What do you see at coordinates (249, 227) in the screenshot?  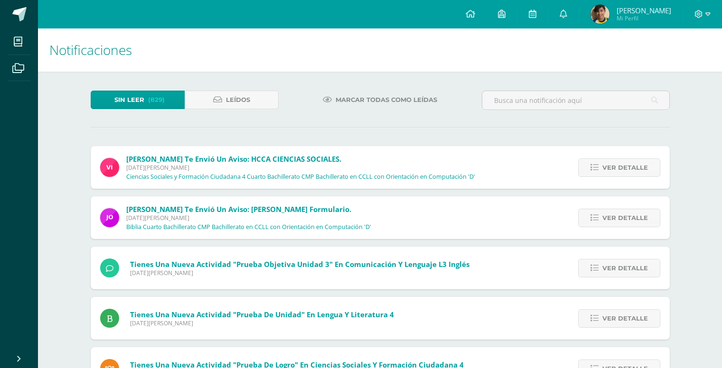 I see `p: Biblia Cuarto Bachillerato CMP Bachillerato en CCLL con Orientación en Computación 'D'` at bounding box center [249, 227].